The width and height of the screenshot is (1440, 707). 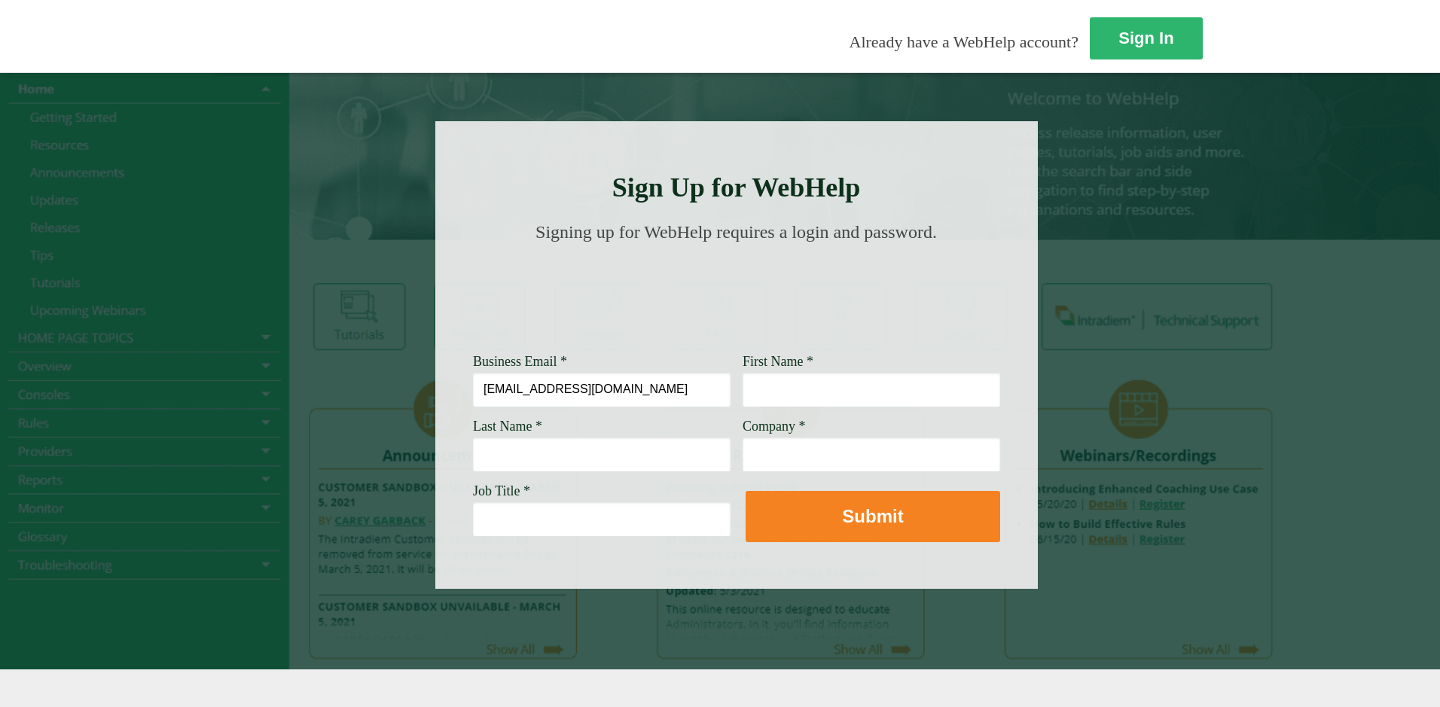 I want to click on img: Need Credentials? Sign up below. Have Credentials? Use the sign-in button., so click(x=737, y=295).